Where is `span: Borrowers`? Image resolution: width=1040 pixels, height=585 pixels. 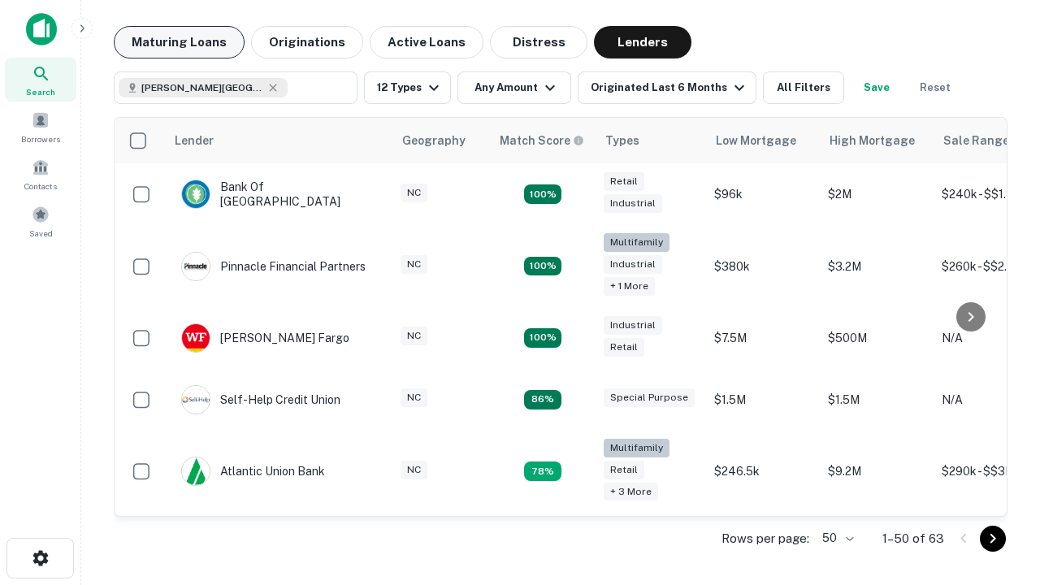 span: Borrowers is located at coordinates (41, 139).